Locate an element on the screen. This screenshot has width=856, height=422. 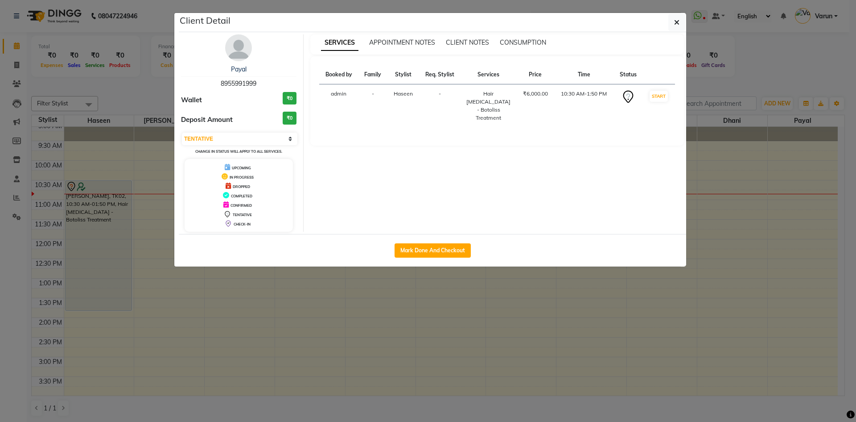
th: Price is located at coordinates (536, 74).